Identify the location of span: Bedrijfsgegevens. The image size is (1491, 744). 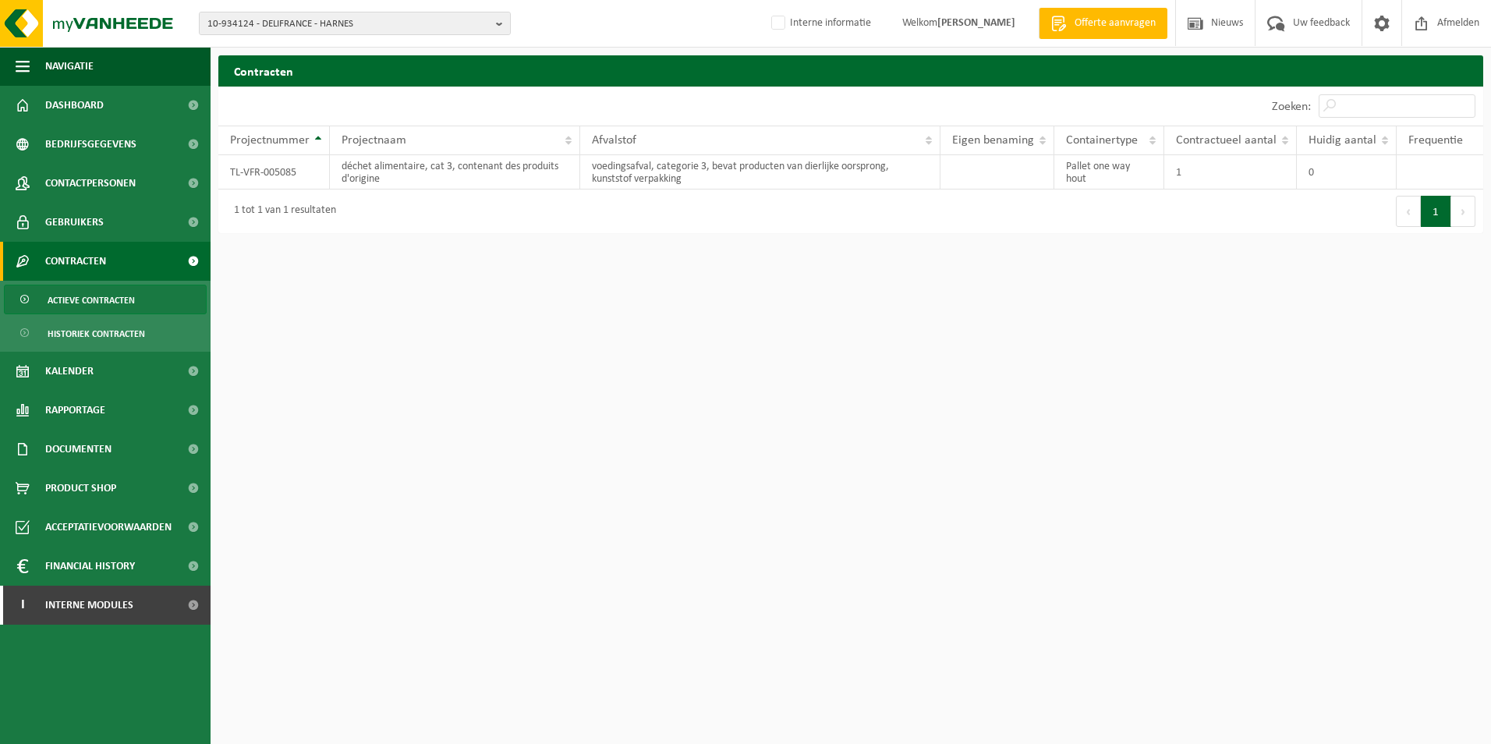
(90, 144).